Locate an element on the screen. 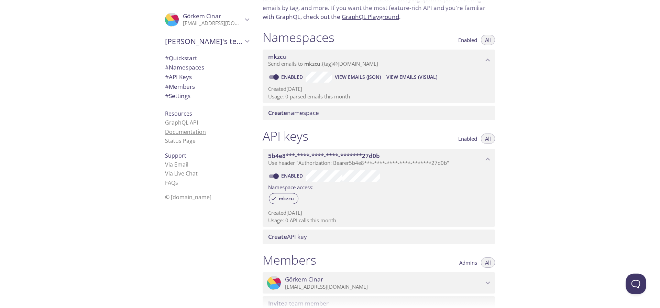  a: Status Page is located at coordinates (180, 141).